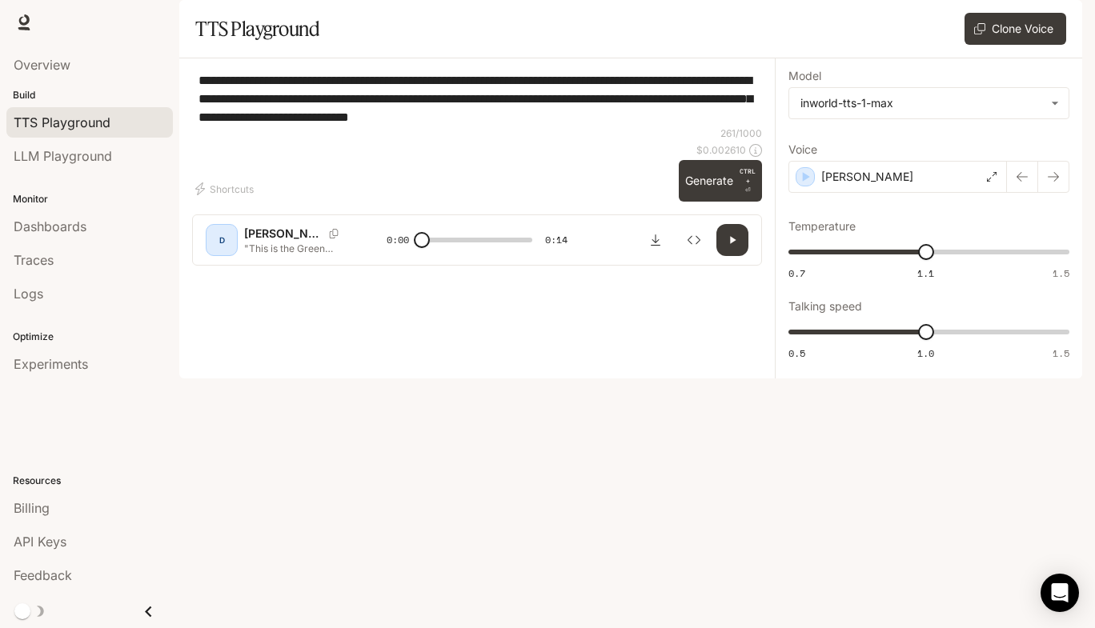 This screenshot has width=1095, height=628. I want to click on p: CTRL +, so click(747, 176).